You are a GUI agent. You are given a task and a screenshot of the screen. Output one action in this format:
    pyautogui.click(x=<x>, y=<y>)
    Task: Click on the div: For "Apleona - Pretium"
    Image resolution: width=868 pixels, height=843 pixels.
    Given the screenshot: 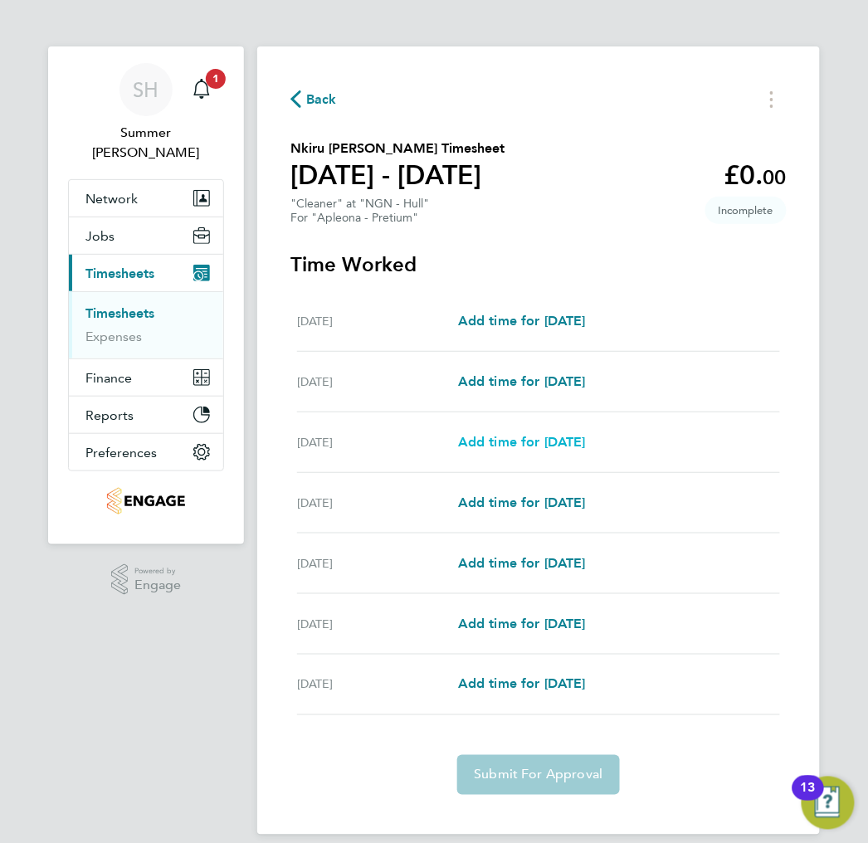 What is the action you would take?
    pyautogui.click(x=359, y=218)
    